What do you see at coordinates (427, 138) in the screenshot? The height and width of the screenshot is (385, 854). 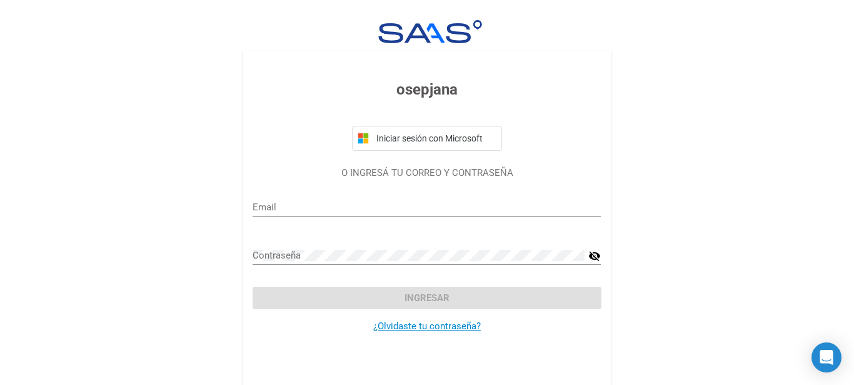 I see `button: Iniciar sesión con Microsoft` at bounding box center [427, 138].